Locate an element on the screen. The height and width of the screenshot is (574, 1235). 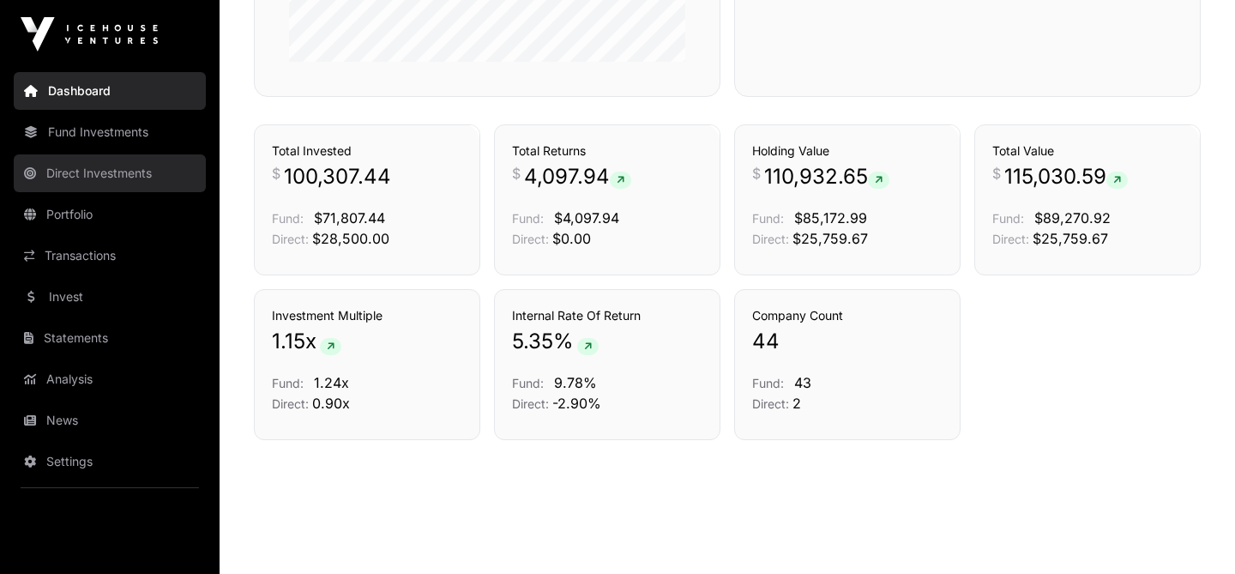
span: 4,097.94 is located at coordinates (577, 177).